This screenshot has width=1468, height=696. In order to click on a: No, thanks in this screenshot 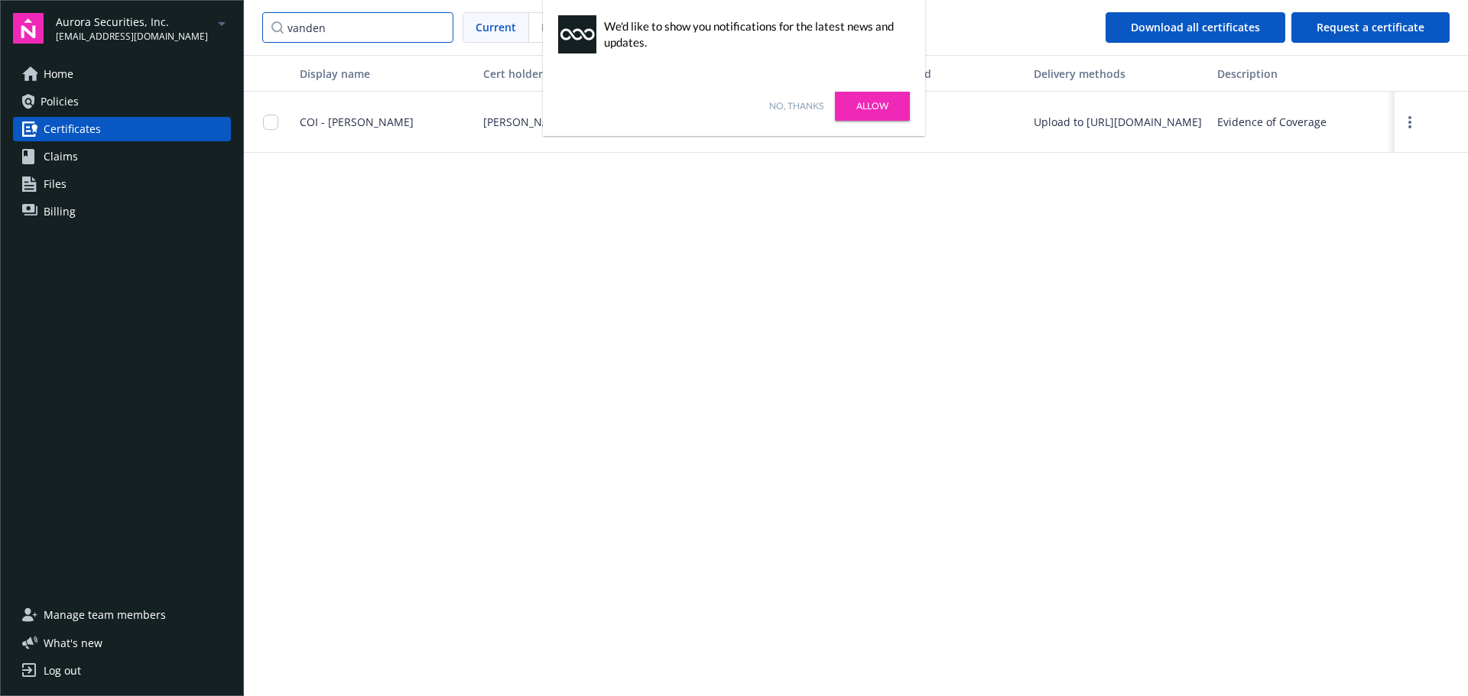, I will do `click(796, 106)`.